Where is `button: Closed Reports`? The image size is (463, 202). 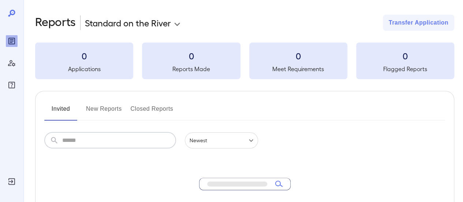 button: Closed Reports is located at coordinates (152, 112).